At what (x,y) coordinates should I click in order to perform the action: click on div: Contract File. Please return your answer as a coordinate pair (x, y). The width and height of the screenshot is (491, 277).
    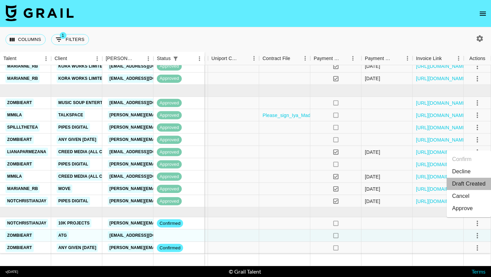
    Looking at the image, I should click on (276, 58).